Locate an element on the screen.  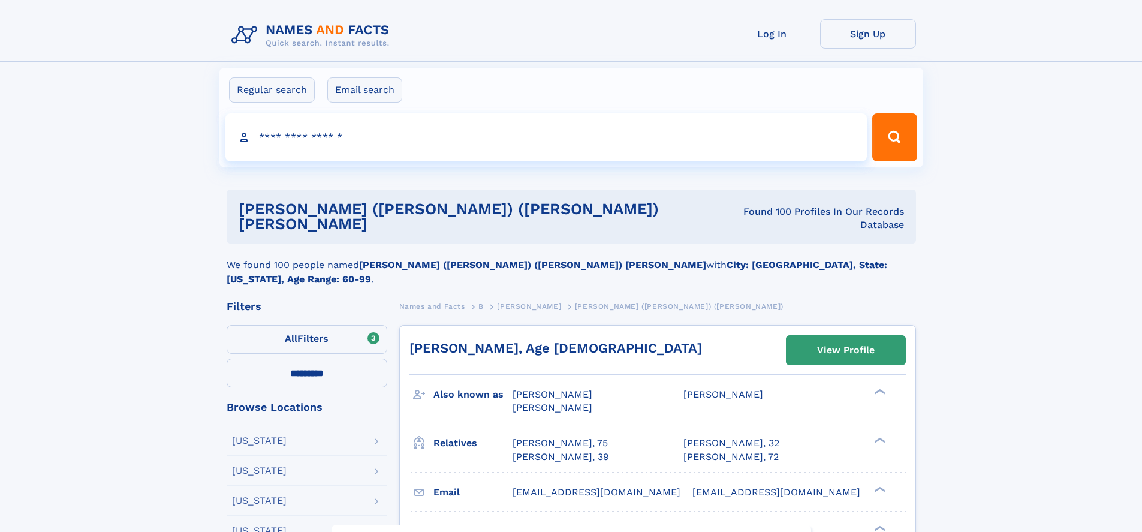
img: Logo Names and Facts is located at coordinates (313, 35).